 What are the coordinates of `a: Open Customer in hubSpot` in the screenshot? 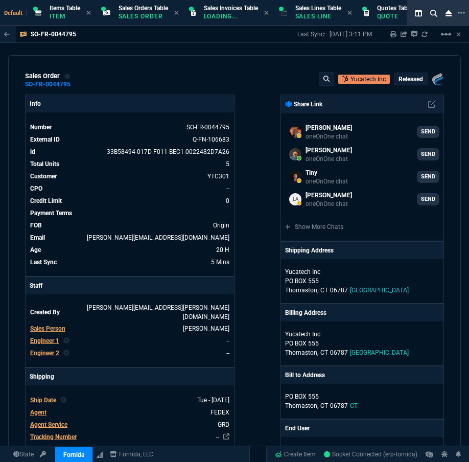 It's located at (364, 79).